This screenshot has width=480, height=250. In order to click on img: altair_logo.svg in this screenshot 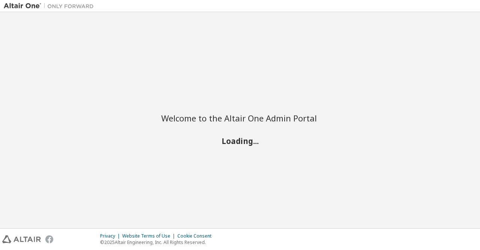, I will do `click(21, 239)`.